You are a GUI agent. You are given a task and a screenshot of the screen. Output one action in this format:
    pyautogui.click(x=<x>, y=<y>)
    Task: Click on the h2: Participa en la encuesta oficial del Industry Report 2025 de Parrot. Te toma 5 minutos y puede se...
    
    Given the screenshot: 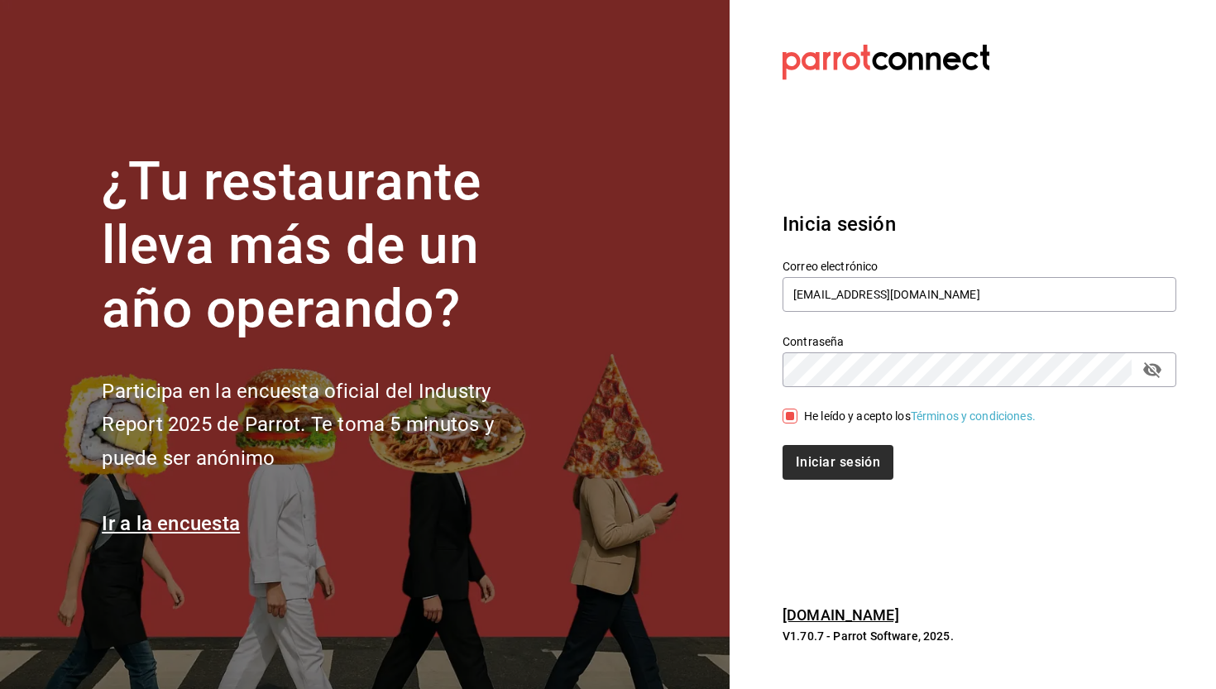 What is the action you would take?
    pyautogui.click(x=325, y=425)
    